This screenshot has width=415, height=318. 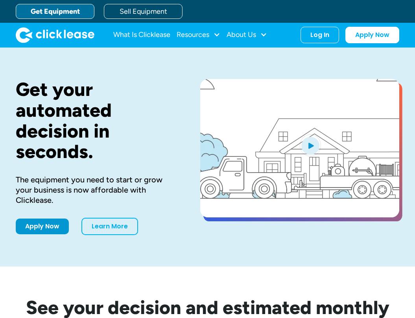 I want to click on img: Blue play button logo on a light blue circular background, so click(x=311, y=146).